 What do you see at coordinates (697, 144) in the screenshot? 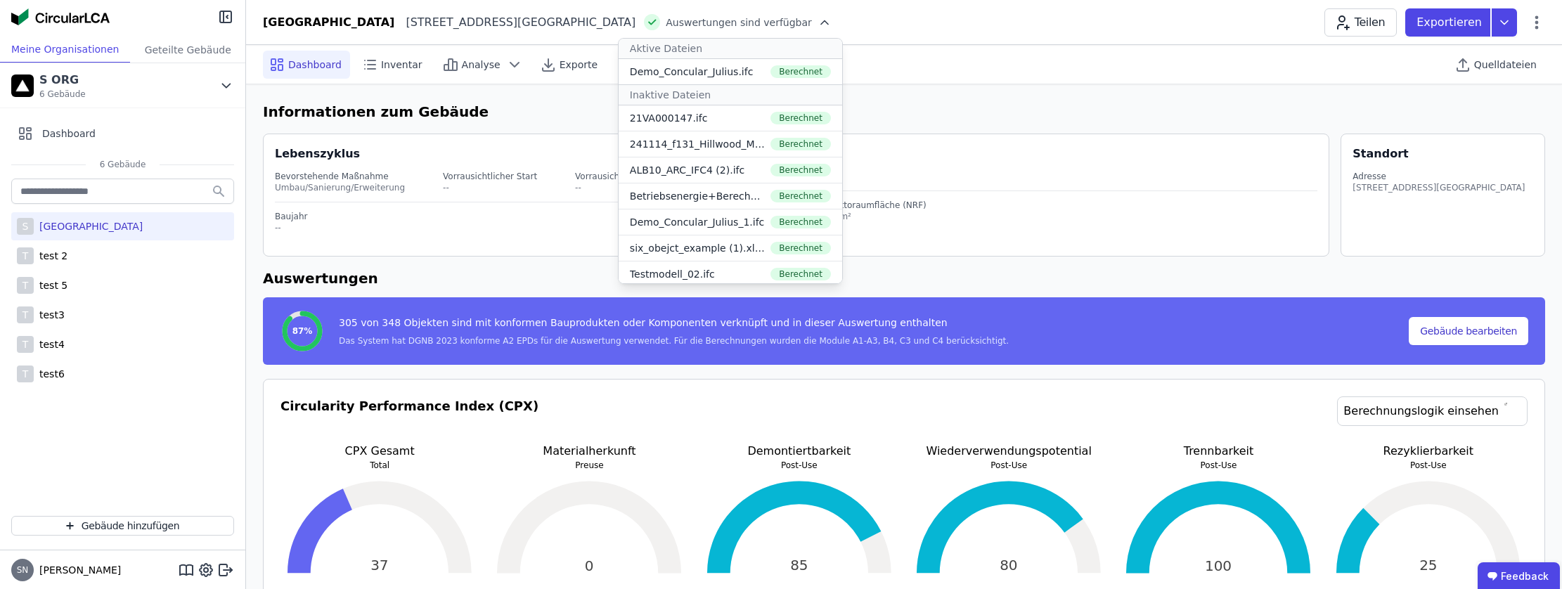
I see `div: 241114_f131_Hillwood_Mockern.ifc` at bounding box center [697, 144].